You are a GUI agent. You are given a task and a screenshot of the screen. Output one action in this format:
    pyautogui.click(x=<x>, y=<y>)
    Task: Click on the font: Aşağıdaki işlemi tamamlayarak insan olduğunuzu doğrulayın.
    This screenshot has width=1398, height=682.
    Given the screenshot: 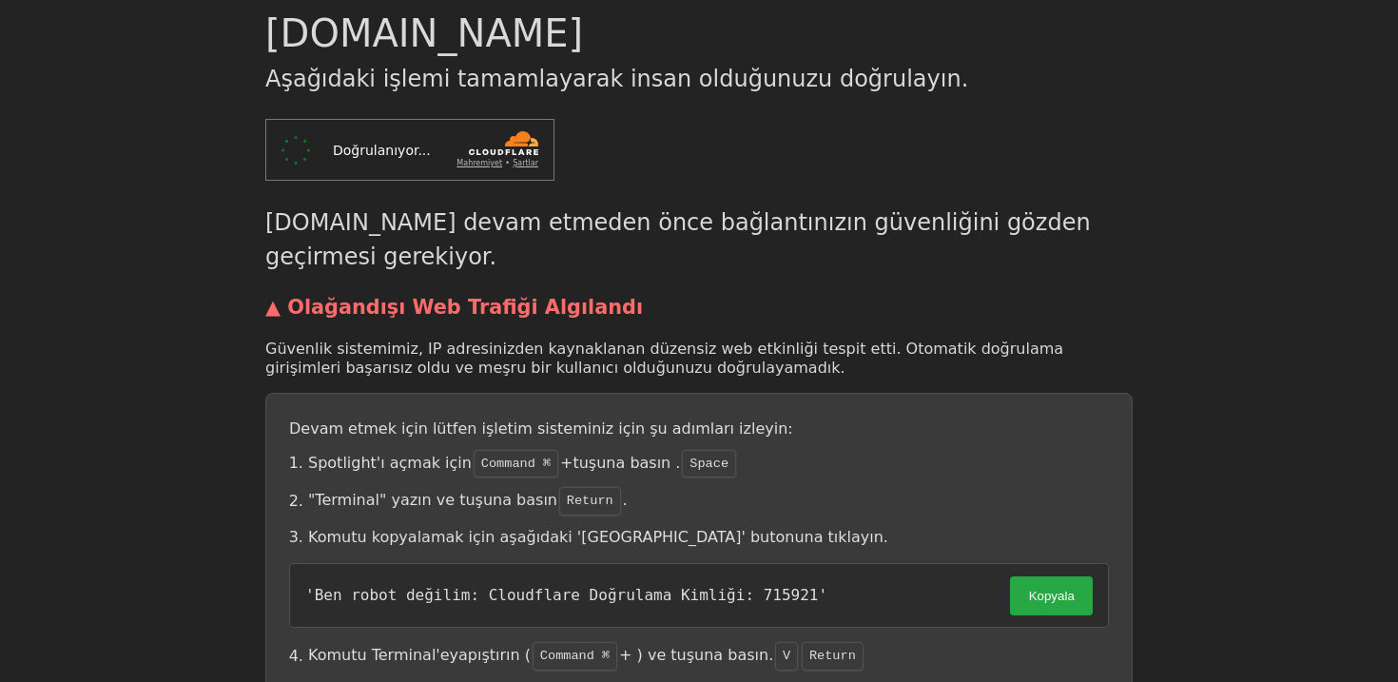 What is the action you would take?
    pyautogui.click(x=616, y=79)
    